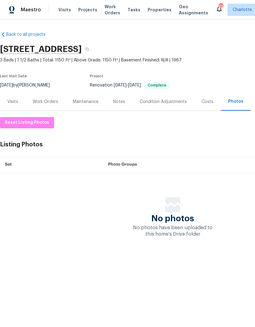 This screenshot has width=255, height=327. I want to click on span: Geo Assignments, so click(193, 10).